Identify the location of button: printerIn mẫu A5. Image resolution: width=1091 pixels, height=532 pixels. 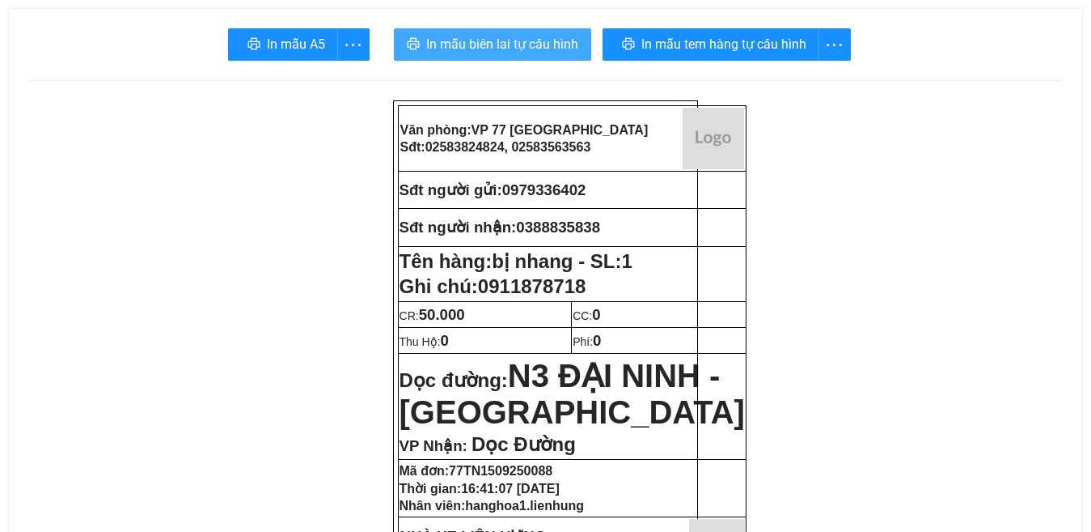
(283, 45).